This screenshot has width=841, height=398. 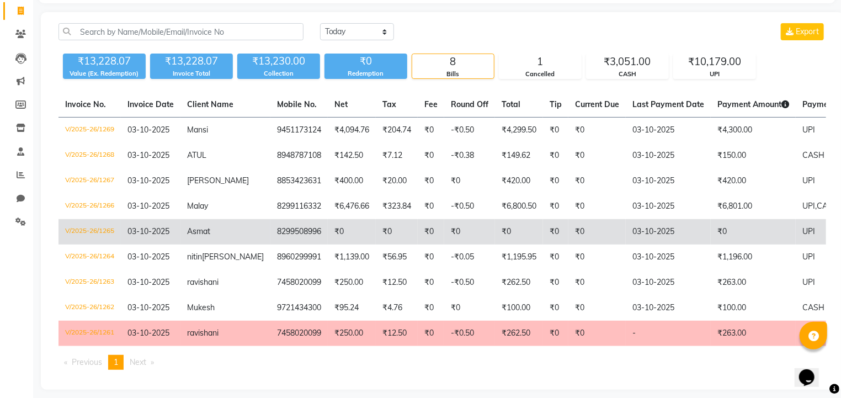 I want to click on td: ₹400.00, so click(x=352, y=181).